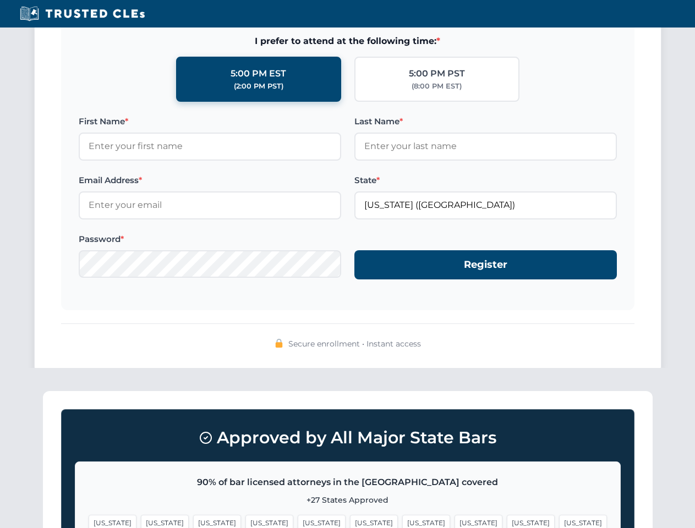  What do you see at coordinates (259, 86) in the screenshot?
I see `div: (2:00 PM PST)` at bounding box center [259, 86].